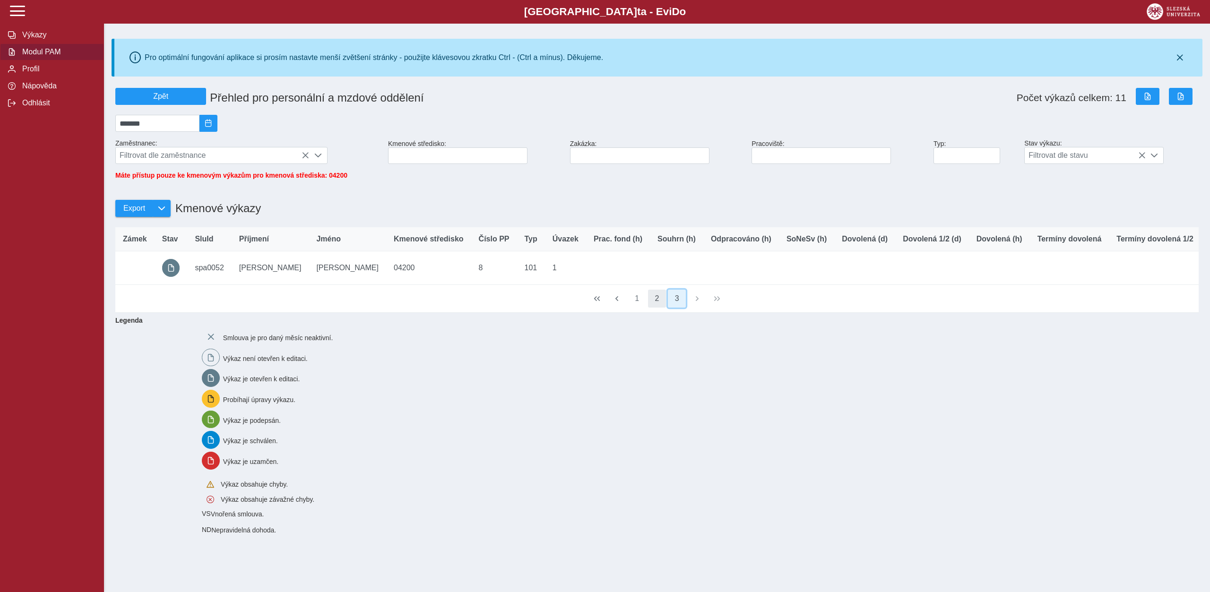 The height and width of the screenshot is (592, 1210). Describe the element at coordinates (254, 484) in the screenshot. I see `span: Výkaz obsahuje chyby.` at that location.